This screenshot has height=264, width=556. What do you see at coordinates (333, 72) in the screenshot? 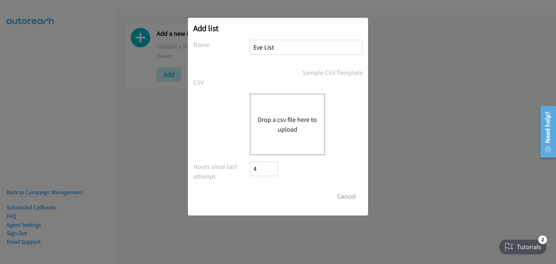
I see `a: Sample CSV Template` at bounding box center [333, 72].